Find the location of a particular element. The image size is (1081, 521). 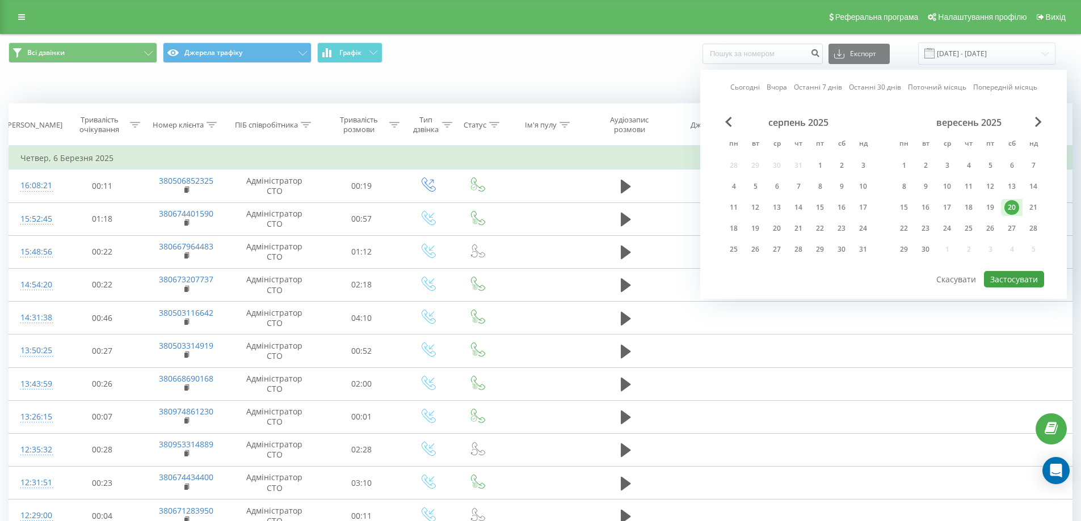

div: пн 1 вер 2025 р. is located at coordinates (904, 166).